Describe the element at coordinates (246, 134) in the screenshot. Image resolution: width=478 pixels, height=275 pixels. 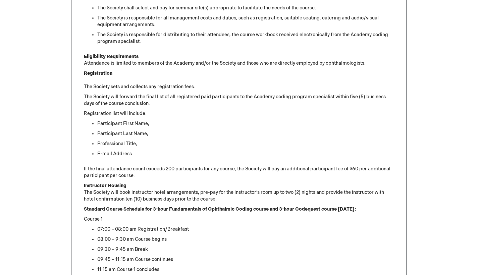
I see `li: Participant Last Name,` at that location.